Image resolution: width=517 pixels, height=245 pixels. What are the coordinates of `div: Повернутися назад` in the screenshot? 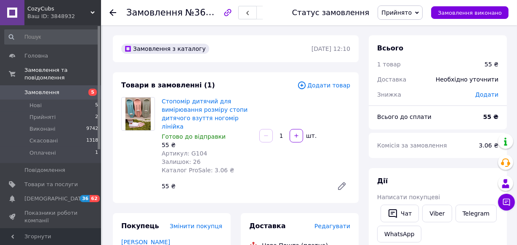 It's located at (113, 13).